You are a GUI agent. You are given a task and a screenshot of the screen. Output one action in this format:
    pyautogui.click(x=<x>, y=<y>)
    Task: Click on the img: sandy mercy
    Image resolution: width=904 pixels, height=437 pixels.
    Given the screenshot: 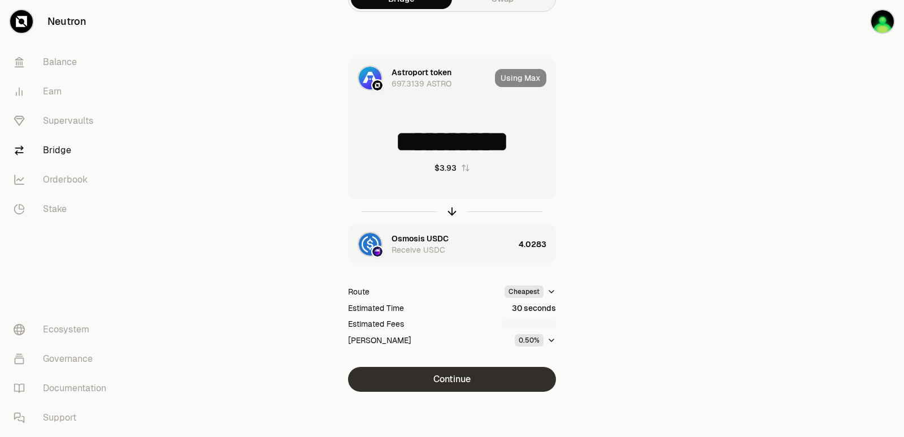 What is the action you would take?
    pyautogui.click(x=883, y=21)
    